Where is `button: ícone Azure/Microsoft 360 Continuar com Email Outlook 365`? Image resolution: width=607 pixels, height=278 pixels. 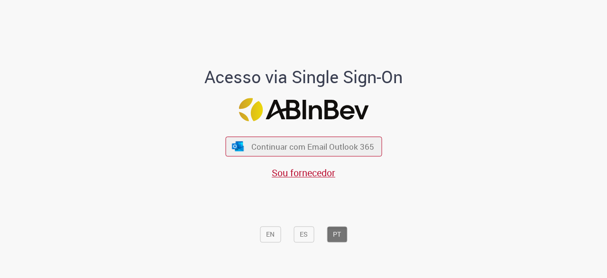
button: ícone Azure/Microsoft 360 Continuar com Email Outlook 365 is located at coordinates (304, 146).